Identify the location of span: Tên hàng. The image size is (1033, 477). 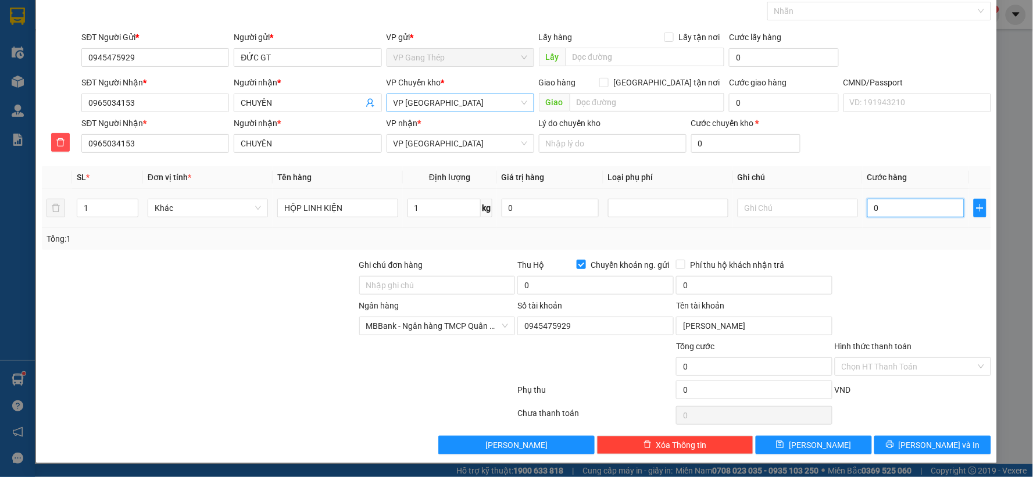
(294, 177).